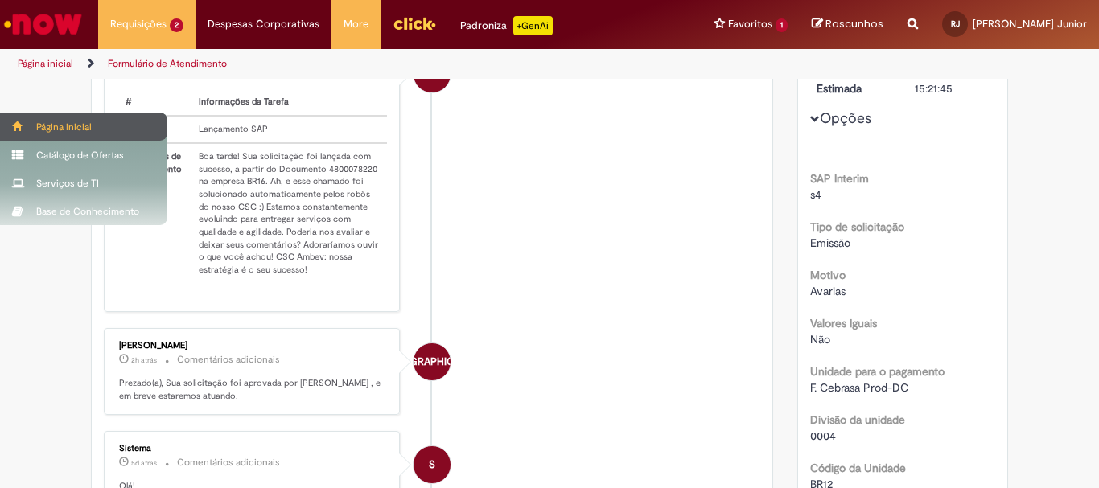 This screenshot has height=488, width=1099. Describe the element at coordinates (828, 291) in the screenshot. I see `span: Avarias` at that location.